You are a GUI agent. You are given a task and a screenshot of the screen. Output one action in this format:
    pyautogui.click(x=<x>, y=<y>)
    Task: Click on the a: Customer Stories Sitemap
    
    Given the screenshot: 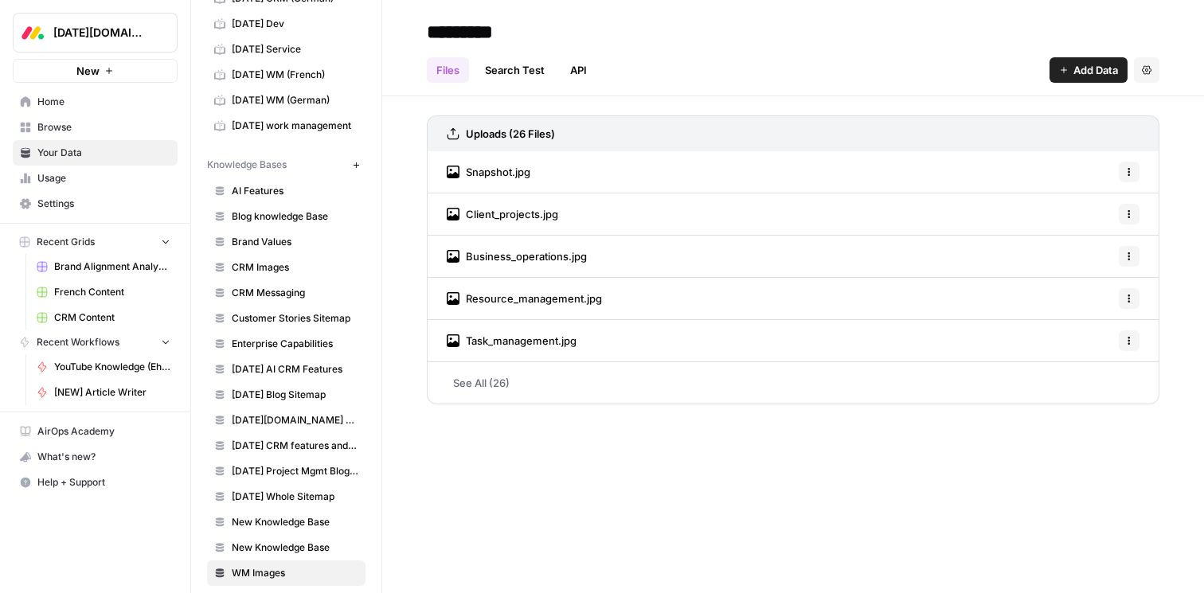 What is the action you would take?
    pyautogui.click(x=286, y=319)
    